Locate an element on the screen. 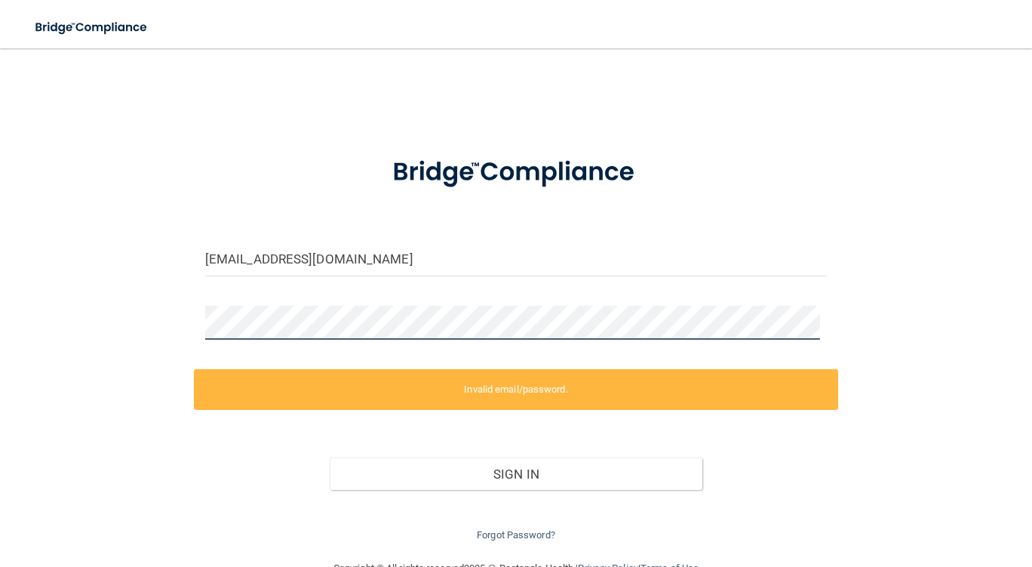  button: Sign In is located at coordinates (516, 474).